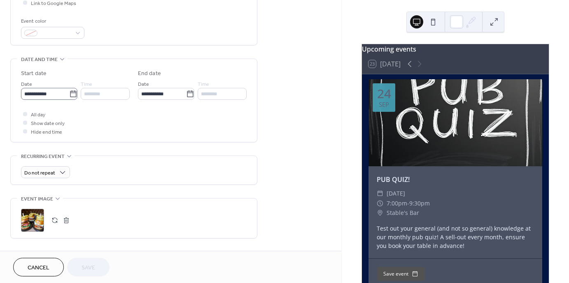  Describe the element at coordinates (43, 156) in the screenshot. I see `span: Recurring event` at that location.